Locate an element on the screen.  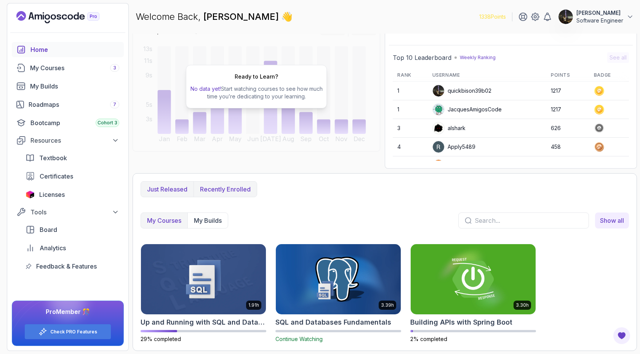
td: 3 is located at coordinates (410, 128).